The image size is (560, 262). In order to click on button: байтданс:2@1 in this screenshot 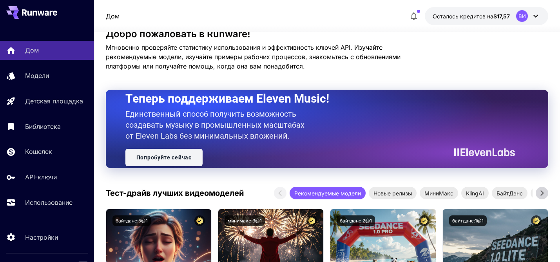, I will do `click(356, 221)`.